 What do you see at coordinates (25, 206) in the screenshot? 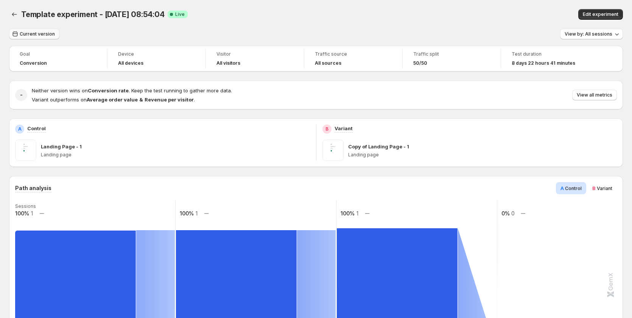
I see `text: Sessions` at bounding box center [25, 206].